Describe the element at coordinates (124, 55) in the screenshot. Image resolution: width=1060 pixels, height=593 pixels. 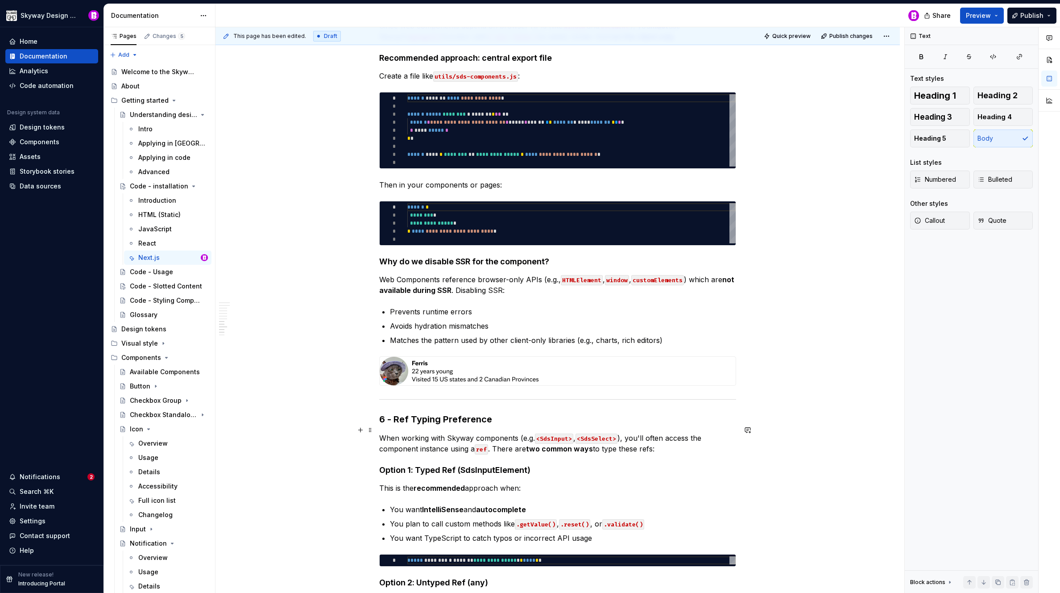
I see `button: Add` at that location.